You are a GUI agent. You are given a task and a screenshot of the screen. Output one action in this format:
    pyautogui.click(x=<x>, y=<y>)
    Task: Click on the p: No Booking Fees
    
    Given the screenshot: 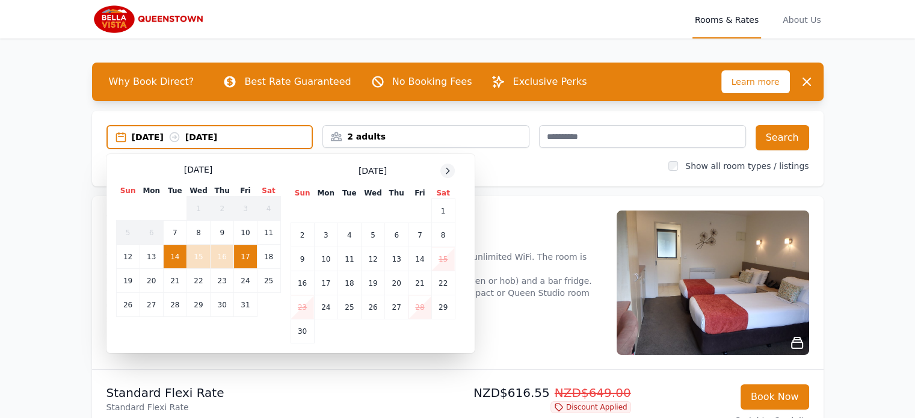 What is the action you would take?
    pyautogui.click(x=432, y=82)
    